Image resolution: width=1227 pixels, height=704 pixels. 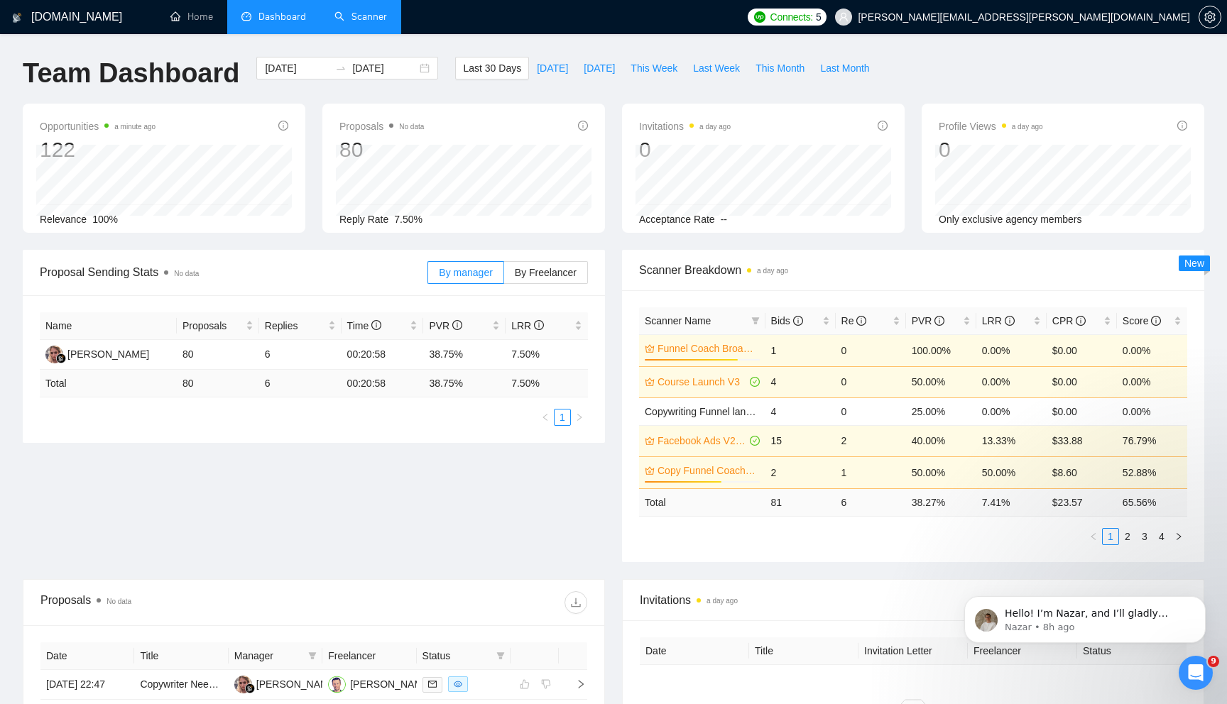 What do you see at coordinates (63, 219) in the screenshot?
I see `span: Relevance` at bounding box center [63, 219].